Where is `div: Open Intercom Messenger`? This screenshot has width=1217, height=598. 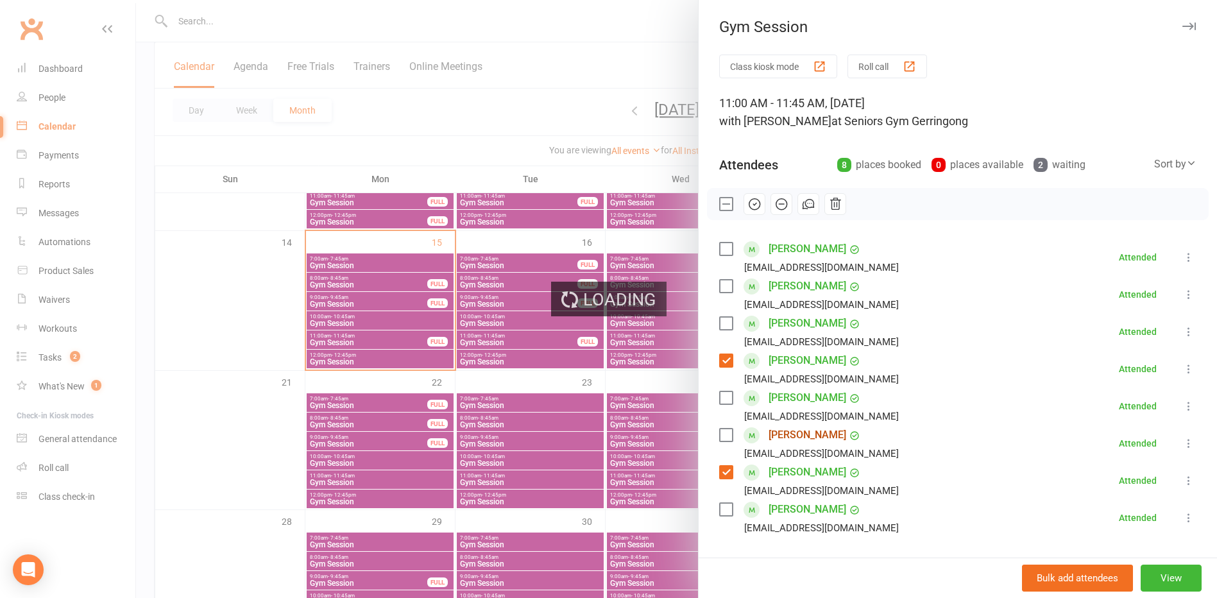 div: Open Intercom Messenger is located at coordinates (28, 570).